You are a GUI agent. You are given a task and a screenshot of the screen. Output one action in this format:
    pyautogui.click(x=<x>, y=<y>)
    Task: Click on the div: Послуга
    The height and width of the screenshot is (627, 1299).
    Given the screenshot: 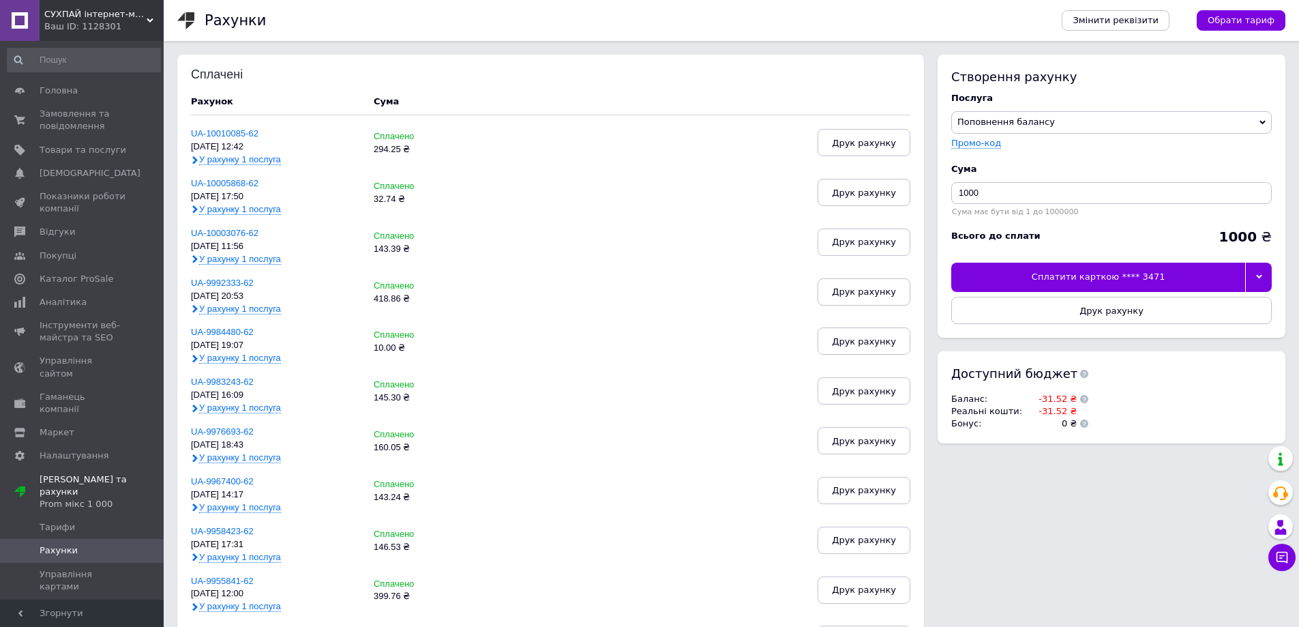 What is the action you would take?
    pyautogui.click(x=1112, y=98)
    